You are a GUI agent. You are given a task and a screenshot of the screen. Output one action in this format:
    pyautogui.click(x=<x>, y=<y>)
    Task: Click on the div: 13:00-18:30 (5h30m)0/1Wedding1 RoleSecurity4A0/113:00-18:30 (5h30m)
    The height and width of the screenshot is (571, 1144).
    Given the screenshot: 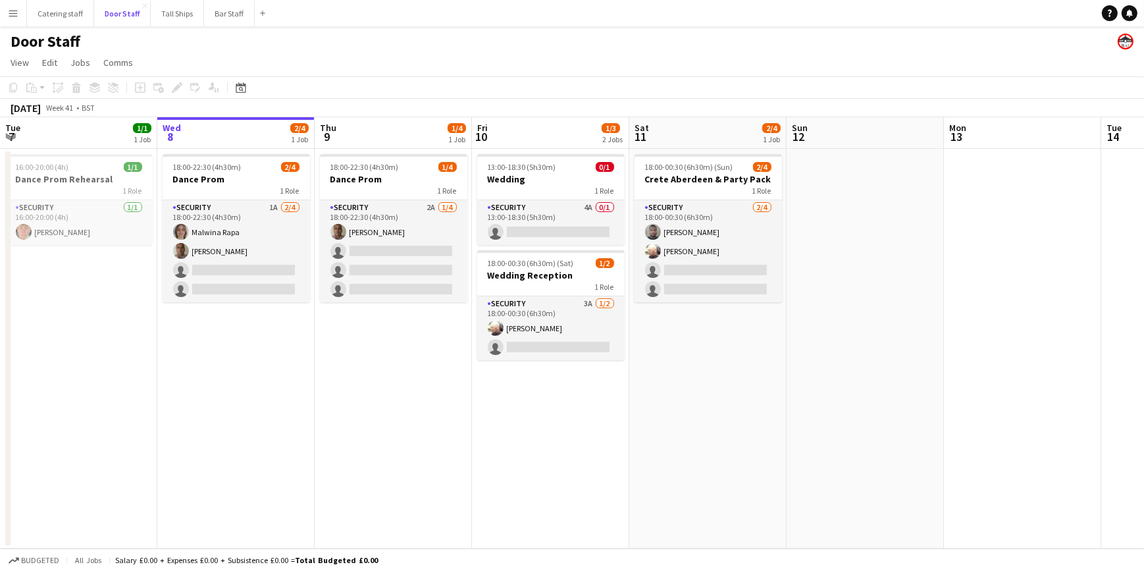 What is the action you would take?
    pyautogui.click(x=551, y=199)
    